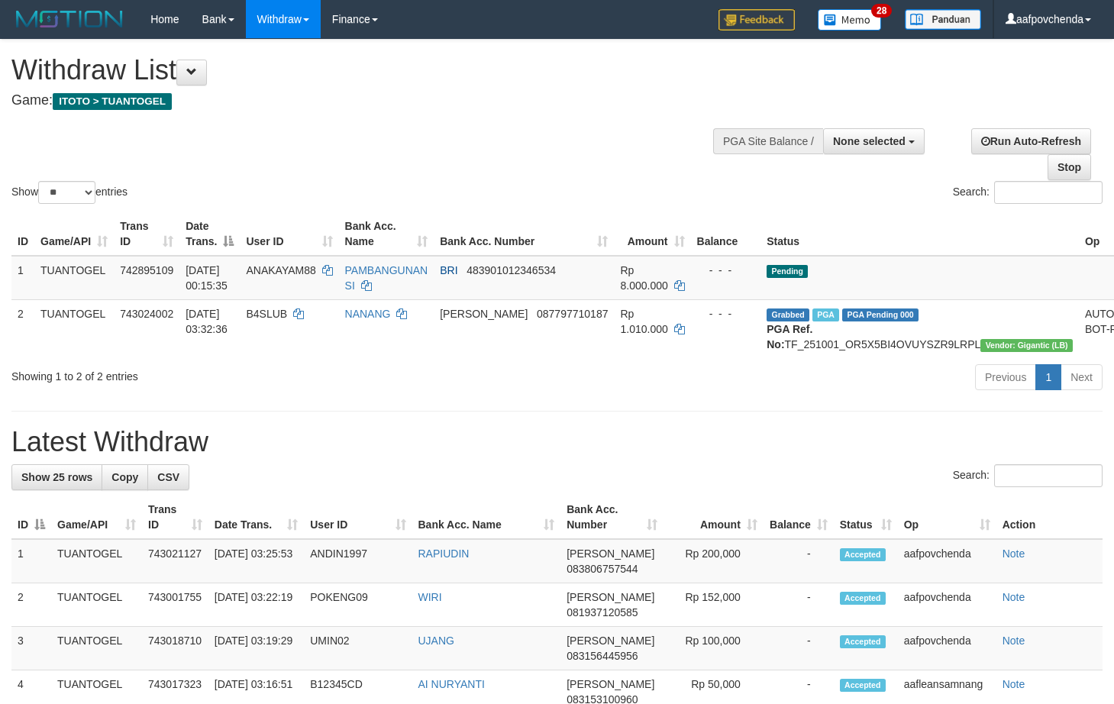 This screenshot has width=1114, height=704. What do you see at coordinates (602, 613) in the screenshot?
I see `span: Copy 081937120585 to clipboard` at bounding box center [602, 613].